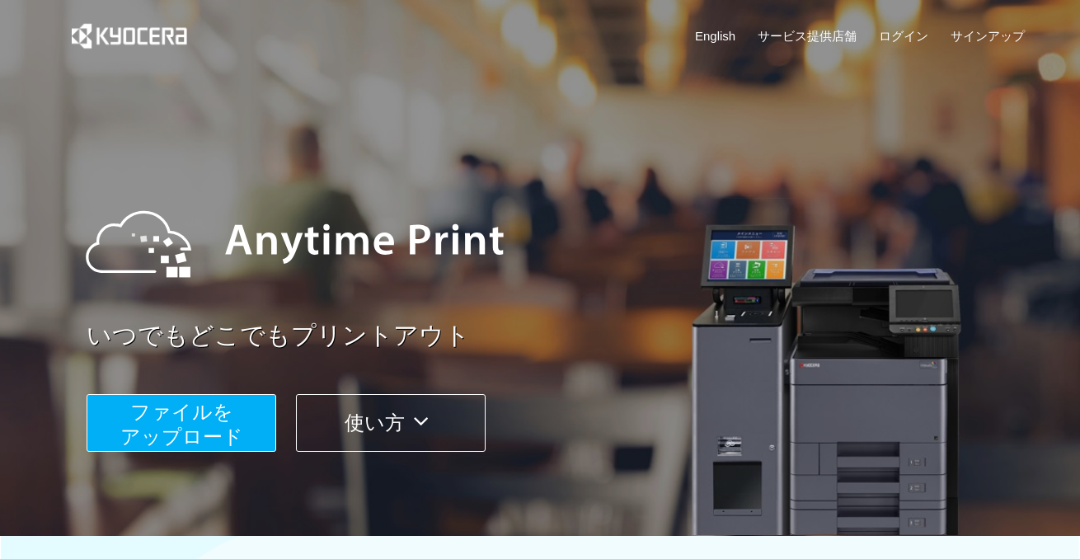 The image size is (1080, 559). What do you see at coordinates (715, 35) in the screenshot?
I see `a: English` at bounding box center [715, 35].